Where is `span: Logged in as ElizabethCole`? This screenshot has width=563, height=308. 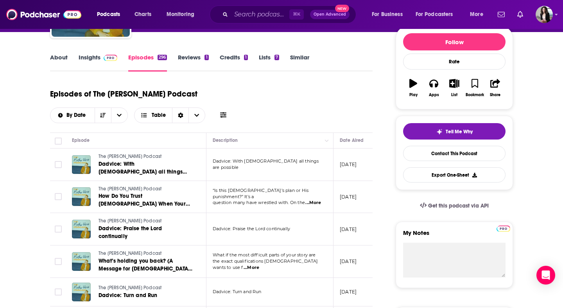
span: Logged in as ElizabethCole is located at coordinates (544, 14).